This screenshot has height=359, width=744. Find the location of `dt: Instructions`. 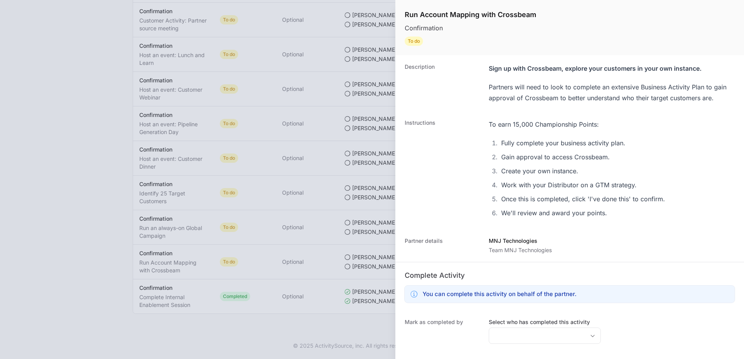

dt: Instructions is located at coordinates (442, 170).